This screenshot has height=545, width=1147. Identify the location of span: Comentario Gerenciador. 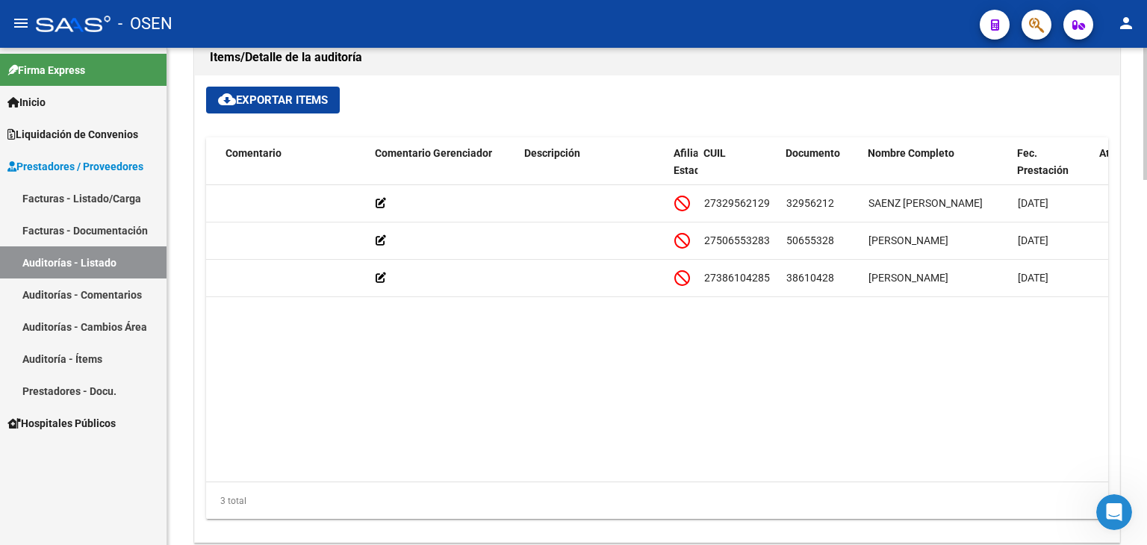
(433, 153).